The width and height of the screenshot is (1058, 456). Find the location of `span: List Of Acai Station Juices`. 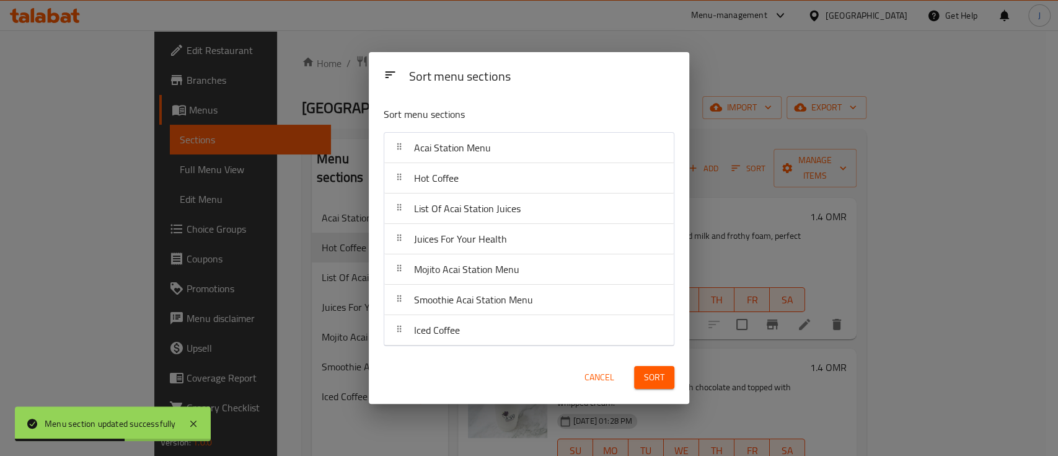

span: List Of Acai Station Juices is located at coordinates (467, 208).